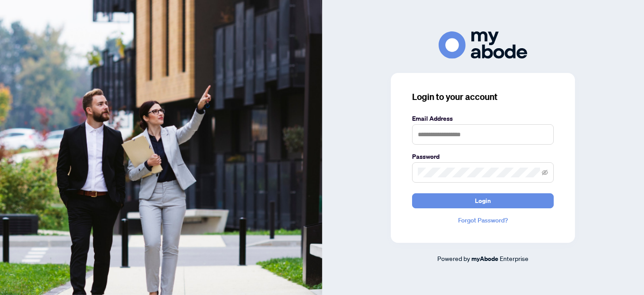 This screenshot has height=295, width=644. I want to click on label: Email Address, so click(483, 119).